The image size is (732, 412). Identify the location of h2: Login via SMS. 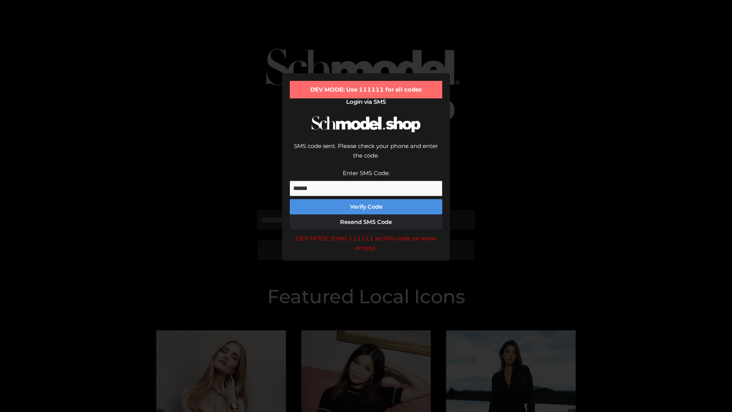
(366, 102).